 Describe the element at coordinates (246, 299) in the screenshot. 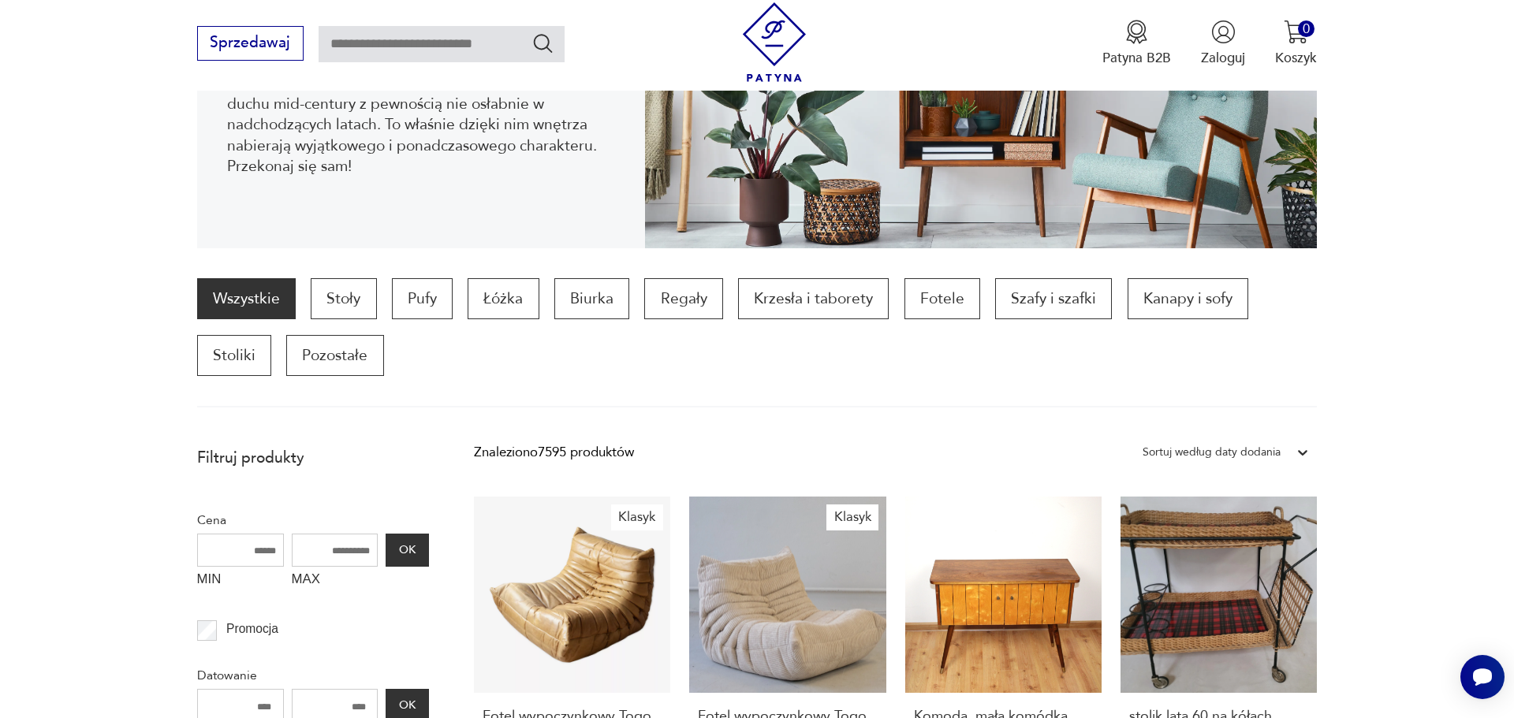

I see `a: Wszystkie` at that location.